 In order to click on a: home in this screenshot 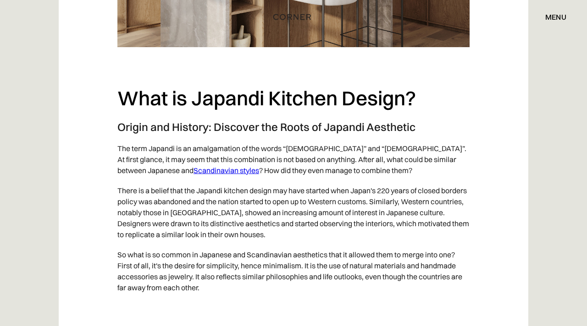, I will do `click(293, 17)`.